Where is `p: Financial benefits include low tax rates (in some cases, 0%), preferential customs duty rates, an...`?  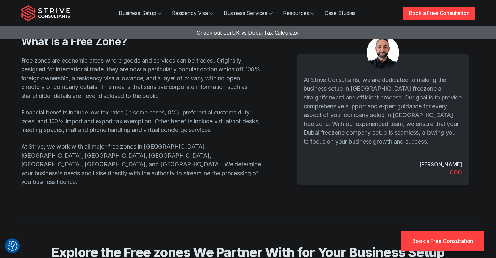 p: Financial benefits include low tax rates (in some cases, 0%), preferential customs duty rates, an... is located at coordinates (142, 121).